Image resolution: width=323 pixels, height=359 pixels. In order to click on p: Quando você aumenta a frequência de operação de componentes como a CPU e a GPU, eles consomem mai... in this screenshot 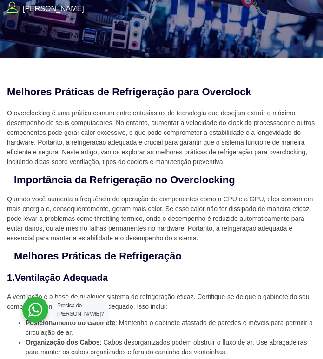, I will do `click(161, 218)`.